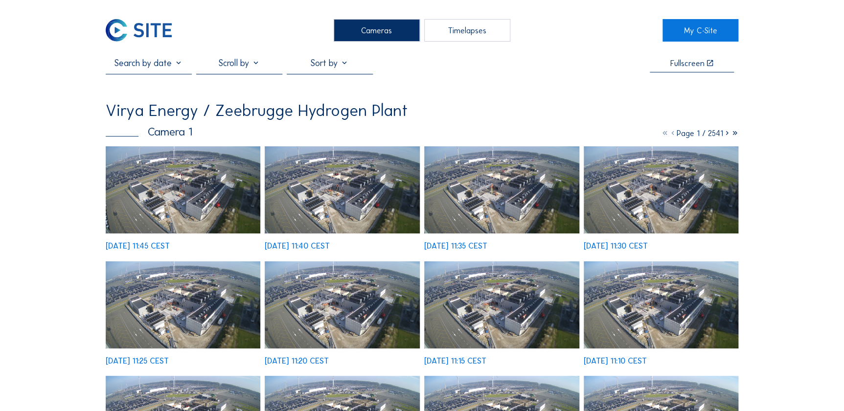 This screenshot has height=411, width=844. I want to click on div: Virya Energy / Zeebrugge Hydrogen Plant, so click(257, 111).